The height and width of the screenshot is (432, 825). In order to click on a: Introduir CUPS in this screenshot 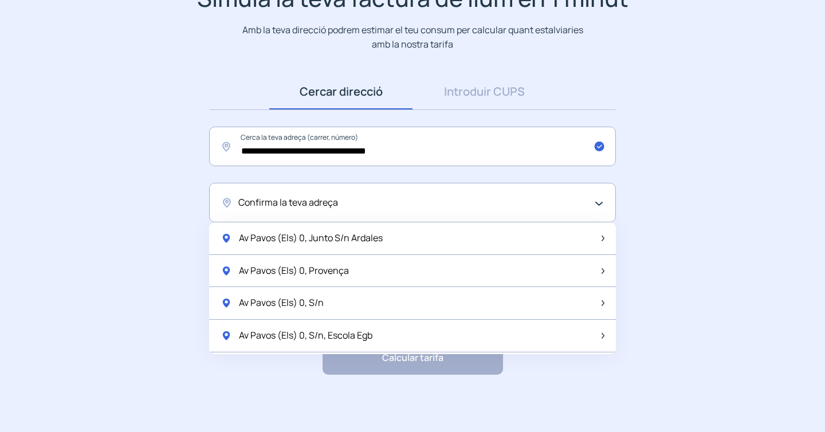, I will do `click(484, 92)`.